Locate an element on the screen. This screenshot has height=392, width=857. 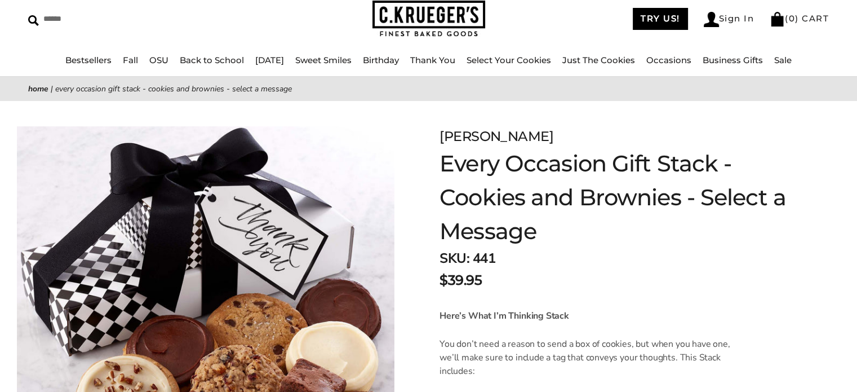
nav: breadcrumbs is located at coordinates (428, 88).